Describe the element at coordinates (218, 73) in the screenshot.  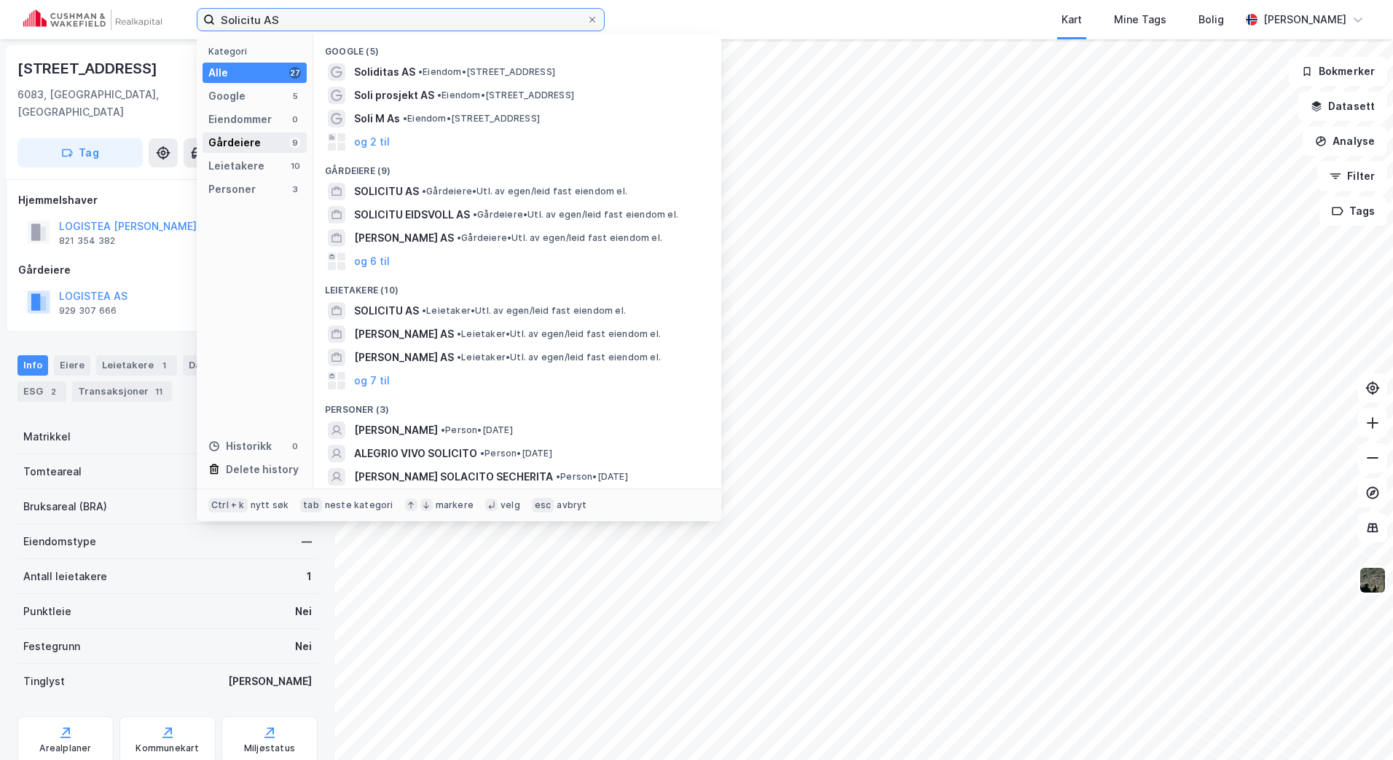
I see `div: Alle` at that location.